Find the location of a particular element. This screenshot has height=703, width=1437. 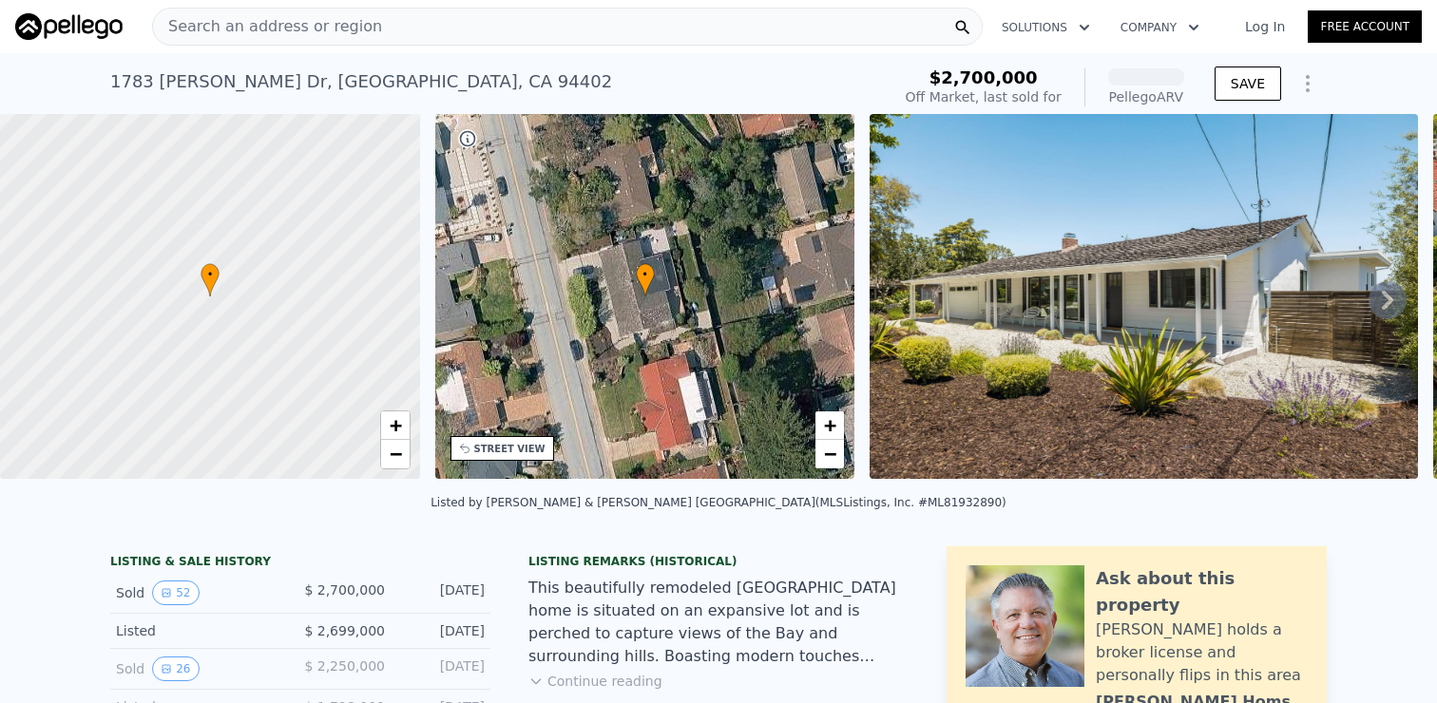

div: Pellego ARV is located at coordinates (1146, 97).